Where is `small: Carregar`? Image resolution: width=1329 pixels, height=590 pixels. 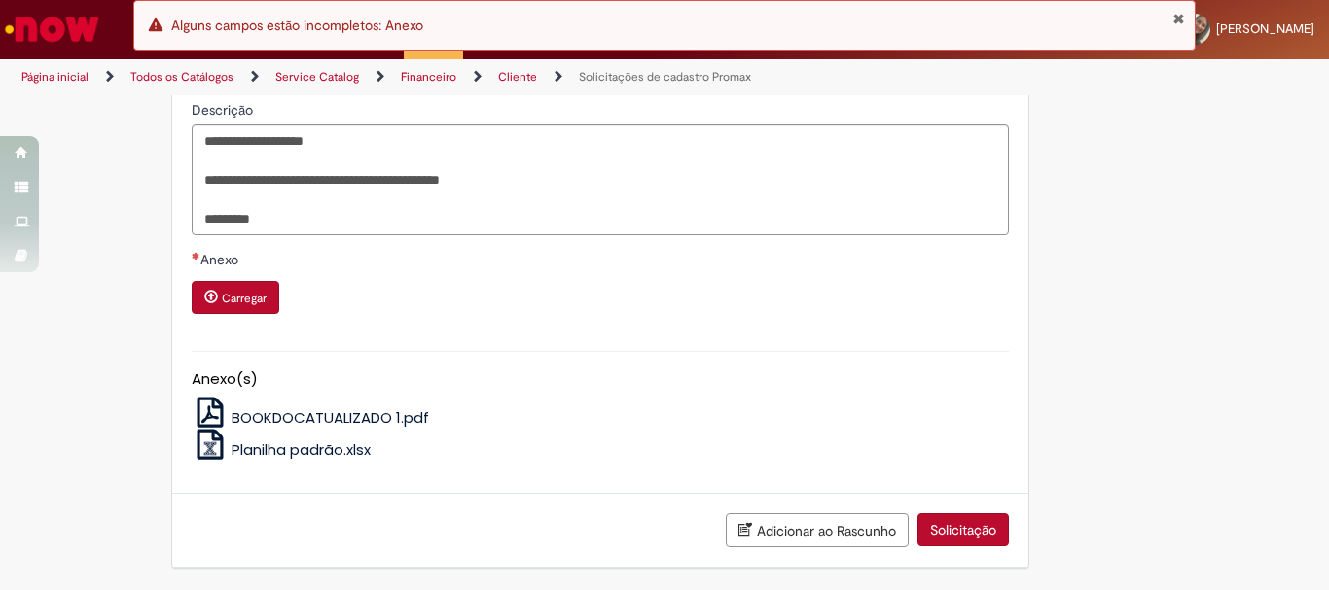
small: Carregar is located at coordinates (244, 299).